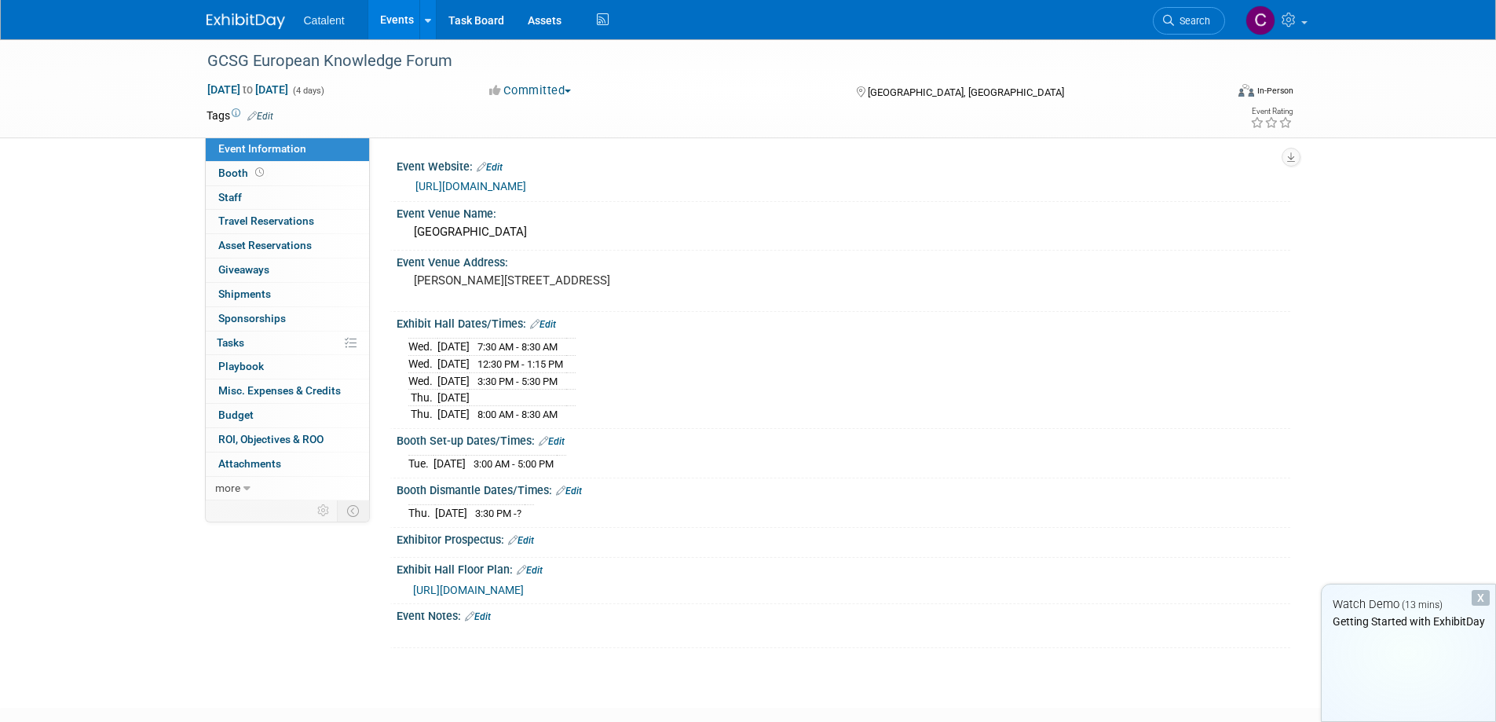 The height and width of the screenshot is (722, 1496). Describe the element at coordinates (1408, 604) in the screenshot. I see `div: Watch Demo` at that location.